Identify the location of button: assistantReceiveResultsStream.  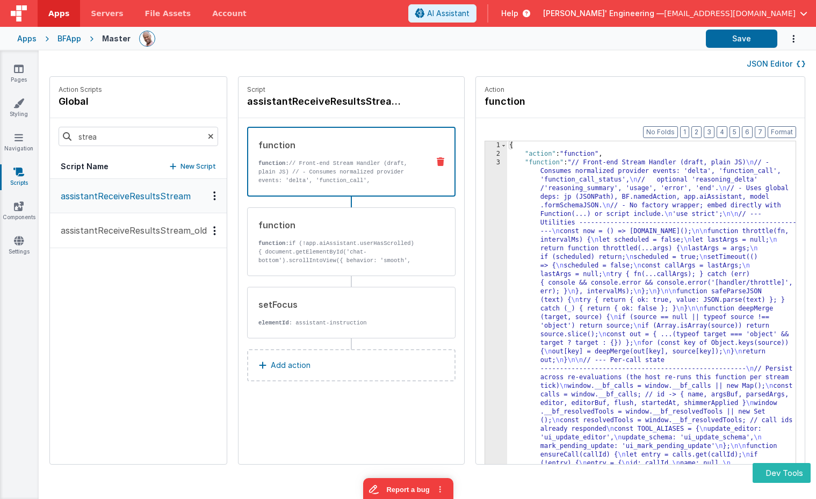
(138, 196).